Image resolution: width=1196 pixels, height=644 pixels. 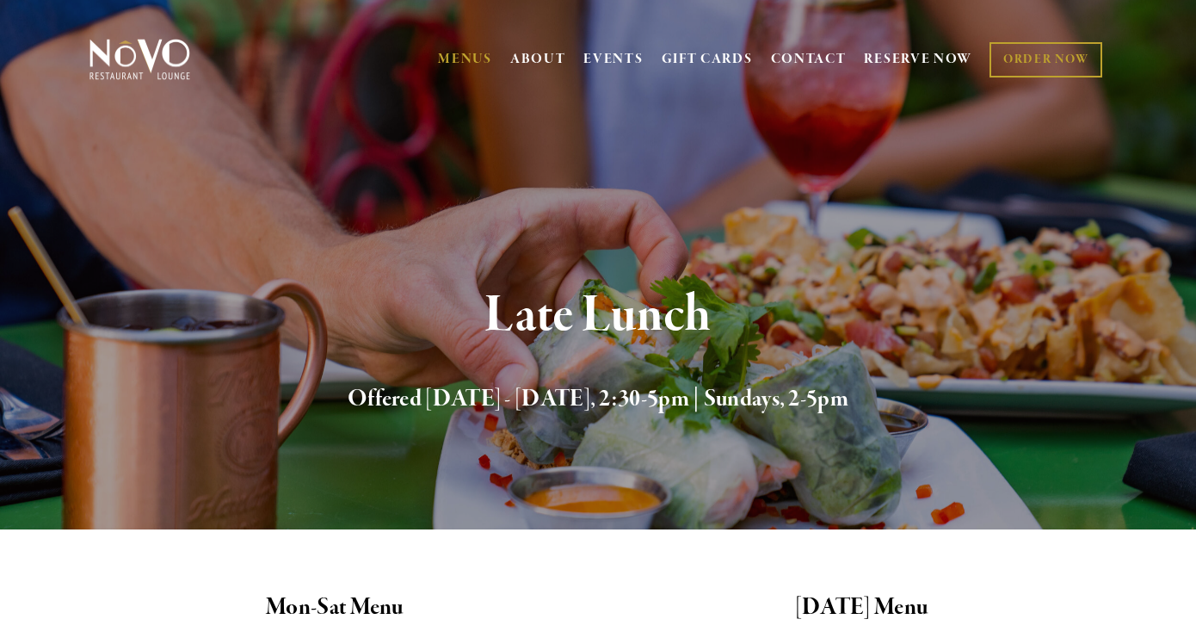 What do you see at coordinates (465, 59) in the screenshot?
I see `a: MENUS` at bounding box center [465, 59].